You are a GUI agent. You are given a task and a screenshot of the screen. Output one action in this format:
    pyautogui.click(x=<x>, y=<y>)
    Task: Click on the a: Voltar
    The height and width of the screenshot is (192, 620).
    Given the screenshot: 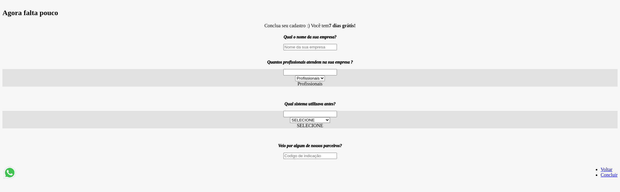 What is the action you would take?
    pyautogui.click(x=607, y=169)
    